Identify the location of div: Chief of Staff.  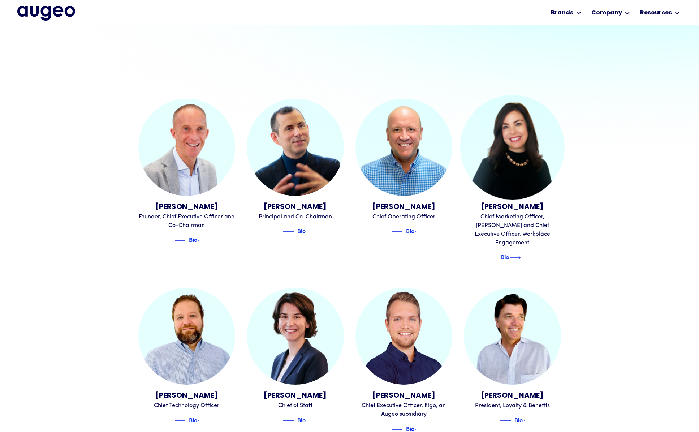
(295, 405).